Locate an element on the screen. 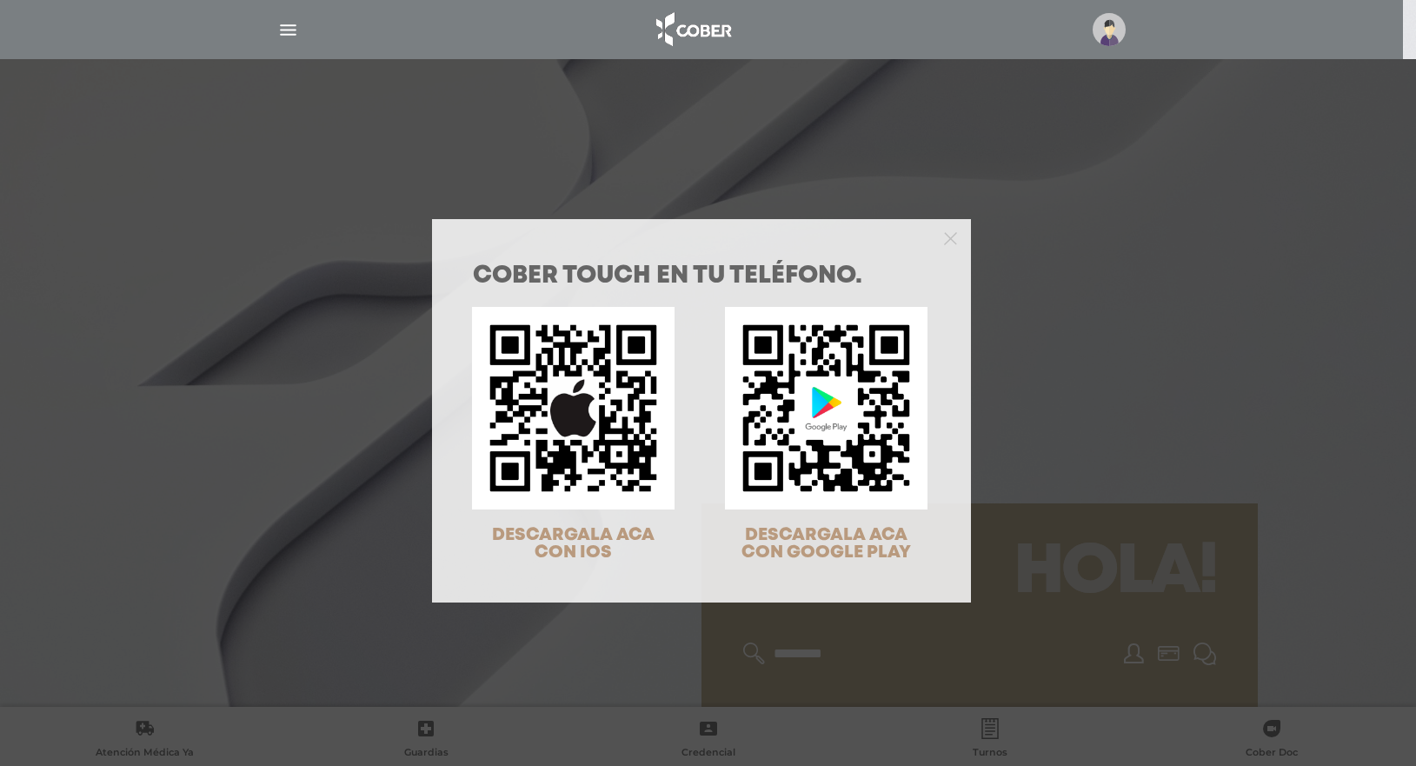 The width and height of the screenshot is (1416, 766). button: Close is located at coordinates (950, 237).